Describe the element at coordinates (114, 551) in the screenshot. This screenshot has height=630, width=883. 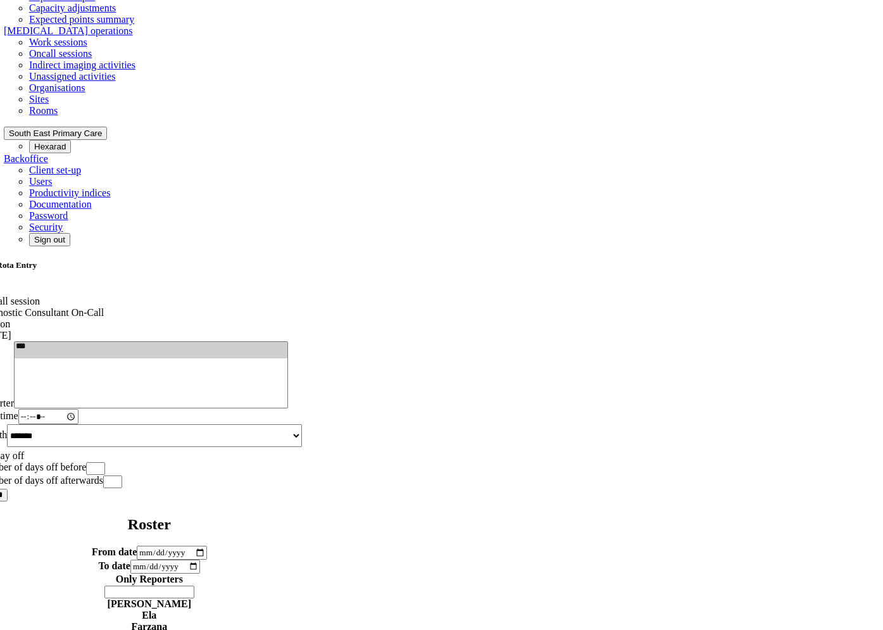
I see `label: From date` at that location.